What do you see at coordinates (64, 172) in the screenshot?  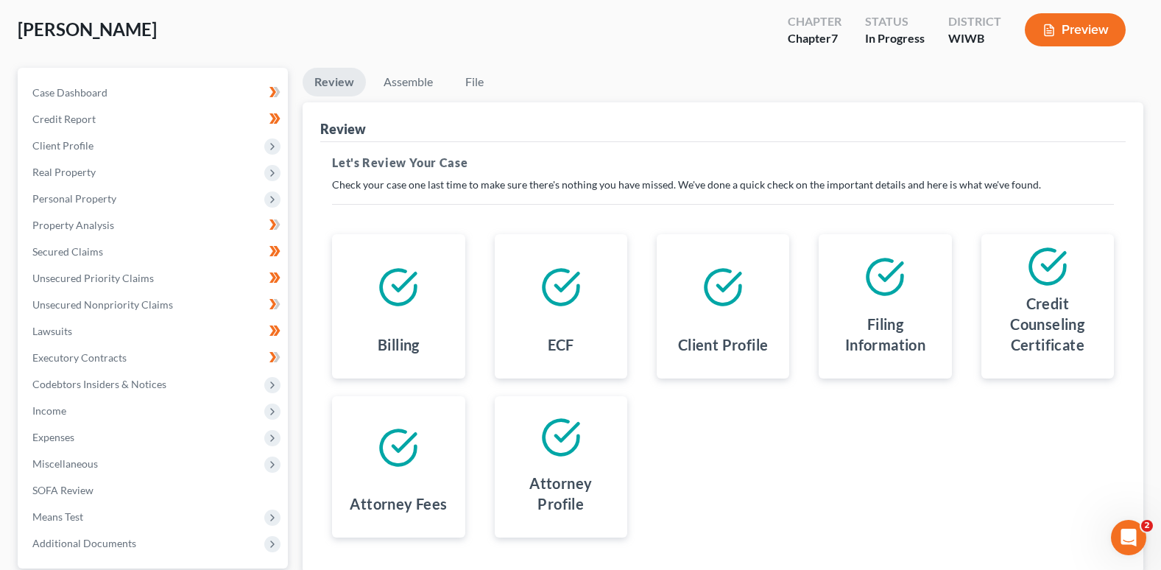 I see `span: Real Property` at bounding box center [64, 172].